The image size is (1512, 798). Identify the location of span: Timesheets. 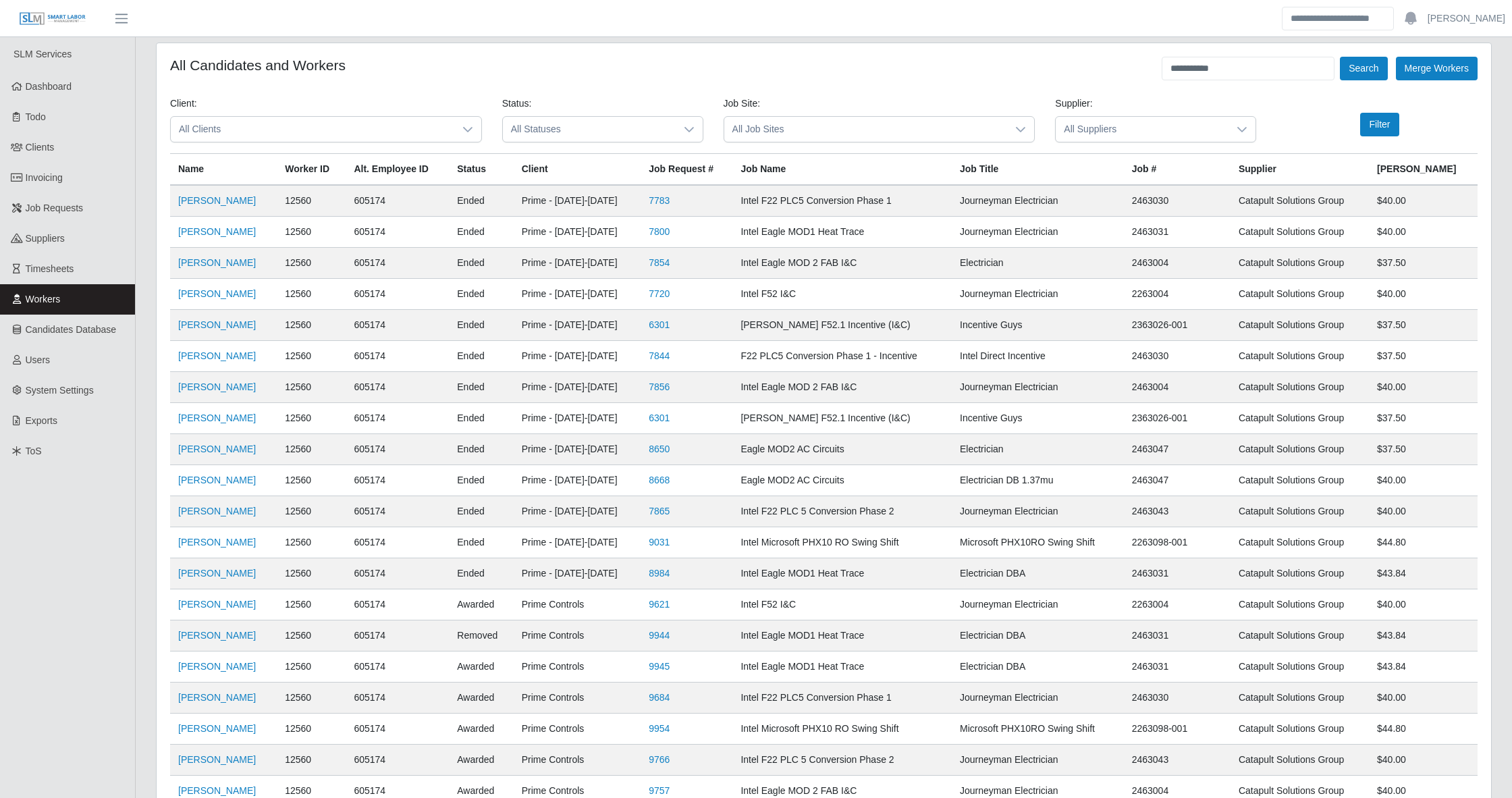
(50, 269).